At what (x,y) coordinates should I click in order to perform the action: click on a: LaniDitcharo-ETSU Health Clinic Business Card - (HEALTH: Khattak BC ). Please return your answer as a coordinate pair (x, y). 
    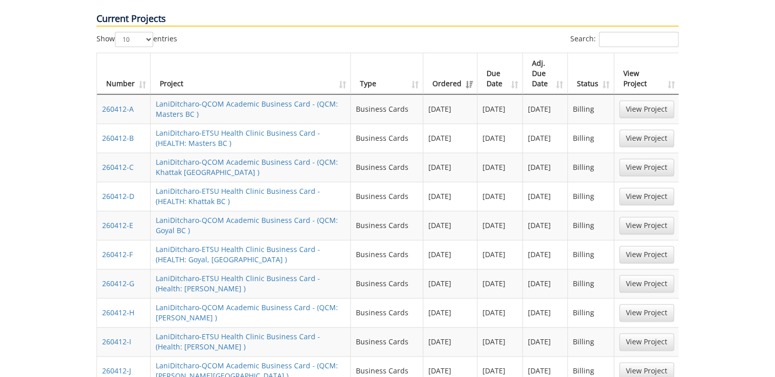
    Looking at the image, I should click on (238, 196).